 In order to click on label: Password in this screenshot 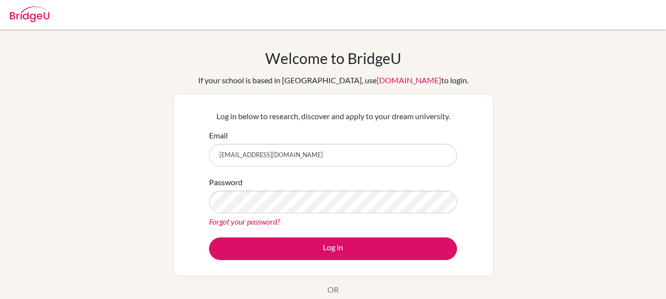, I will do `click(226, 183)`.